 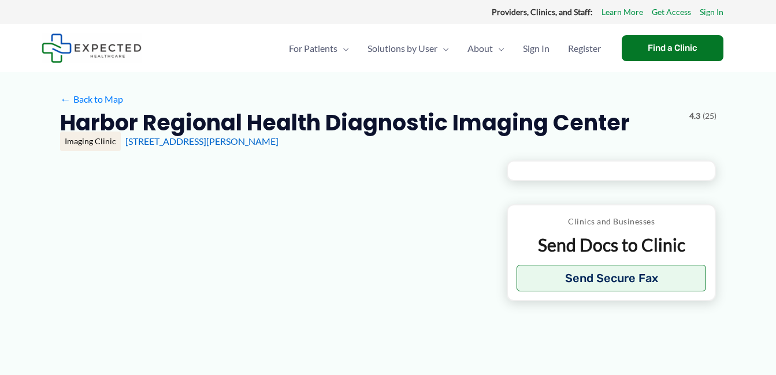 I want to click on button: Send Secure Fax, so click(x=611, y=278).